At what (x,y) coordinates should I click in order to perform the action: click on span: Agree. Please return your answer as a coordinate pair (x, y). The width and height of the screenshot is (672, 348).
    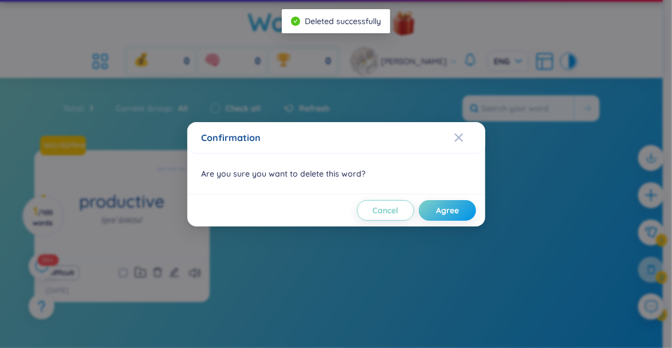
    Looking at the image, I should click on (448, 210).